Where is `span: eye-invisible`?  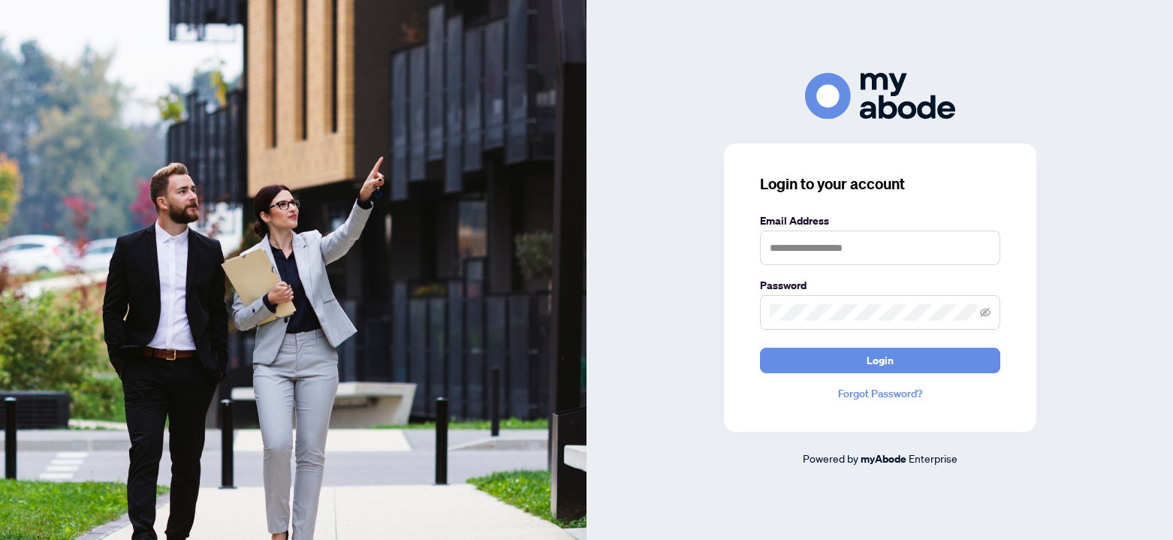 span: eye-invisible is located at coordinates (985, 312).